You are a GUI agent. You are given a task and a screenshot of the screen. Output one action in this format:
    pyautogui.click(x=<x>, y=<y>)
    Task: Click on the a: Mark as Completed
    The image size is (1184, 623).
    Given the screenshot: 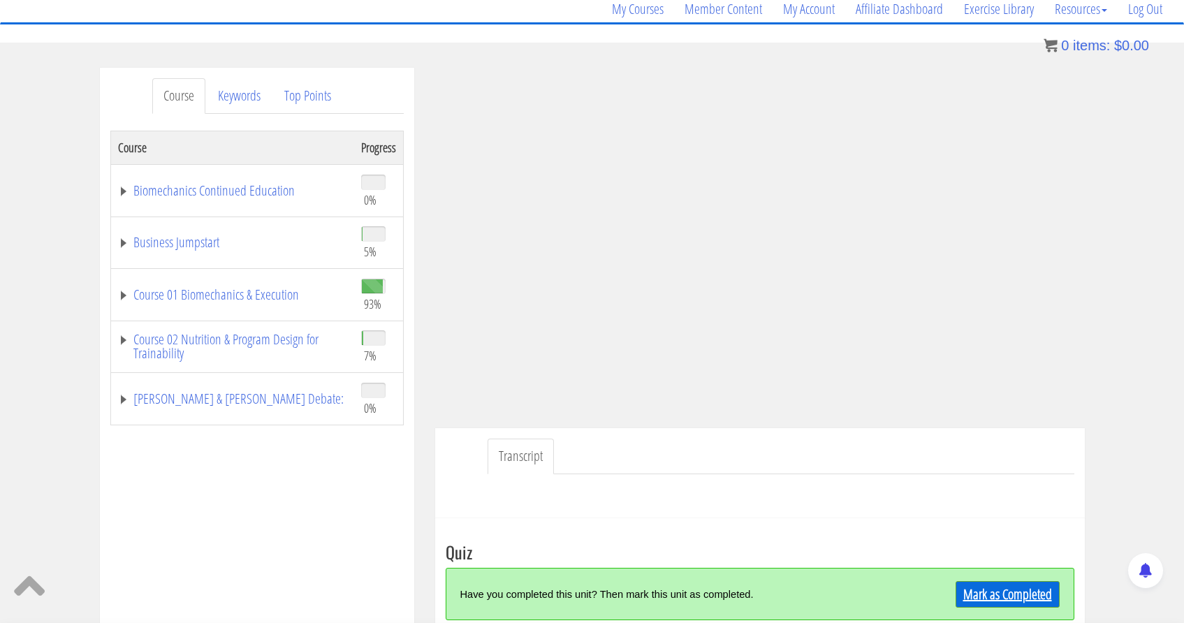 What is the action you would take?
    pyautogui.click(x=1007, y=595)
    